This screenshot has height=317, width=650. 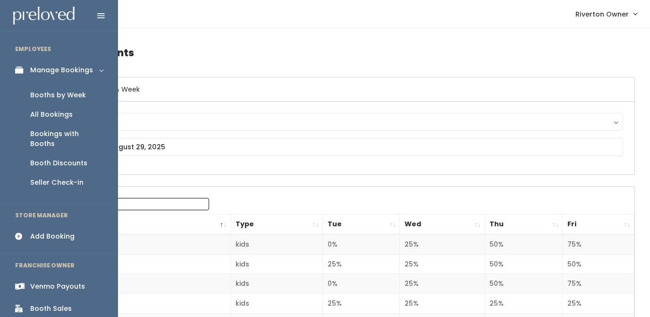 I want to click on div: All Bookings, so click(x=51, y=114).